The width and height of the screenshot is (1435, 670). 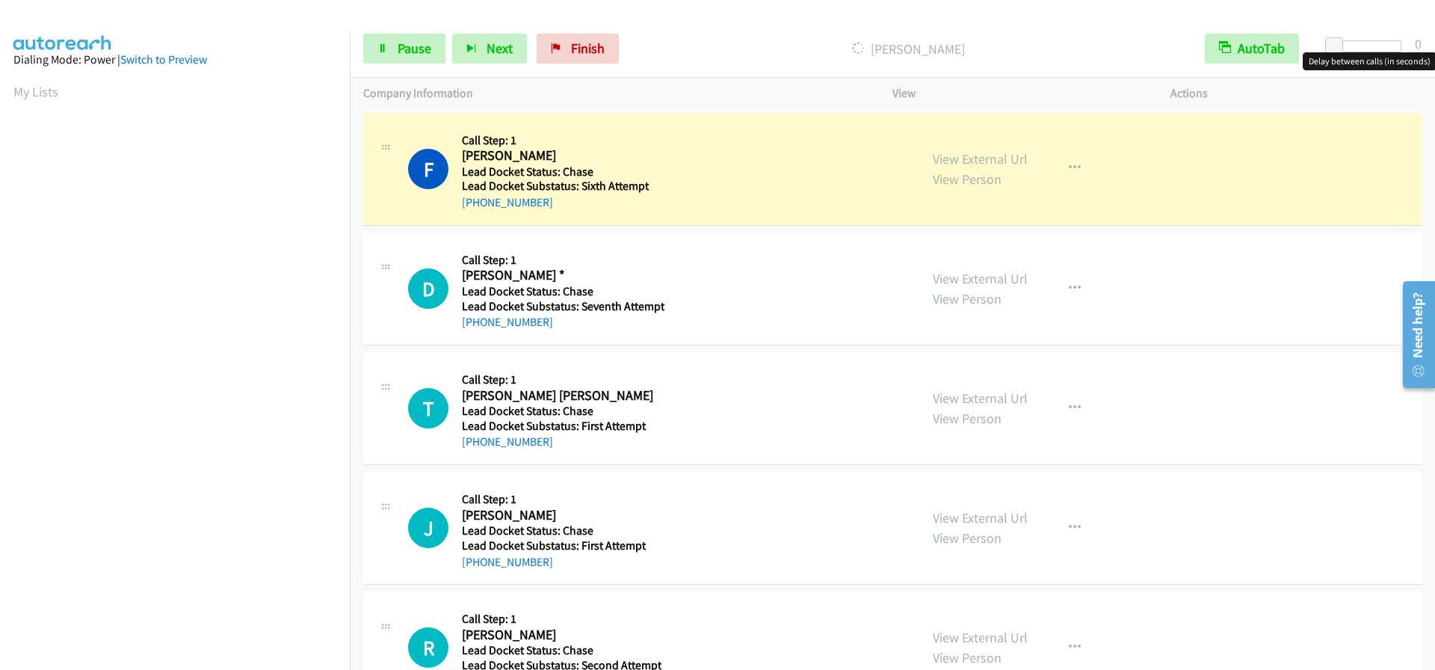 I want to click on h1: T, so click(x=428, y=408).